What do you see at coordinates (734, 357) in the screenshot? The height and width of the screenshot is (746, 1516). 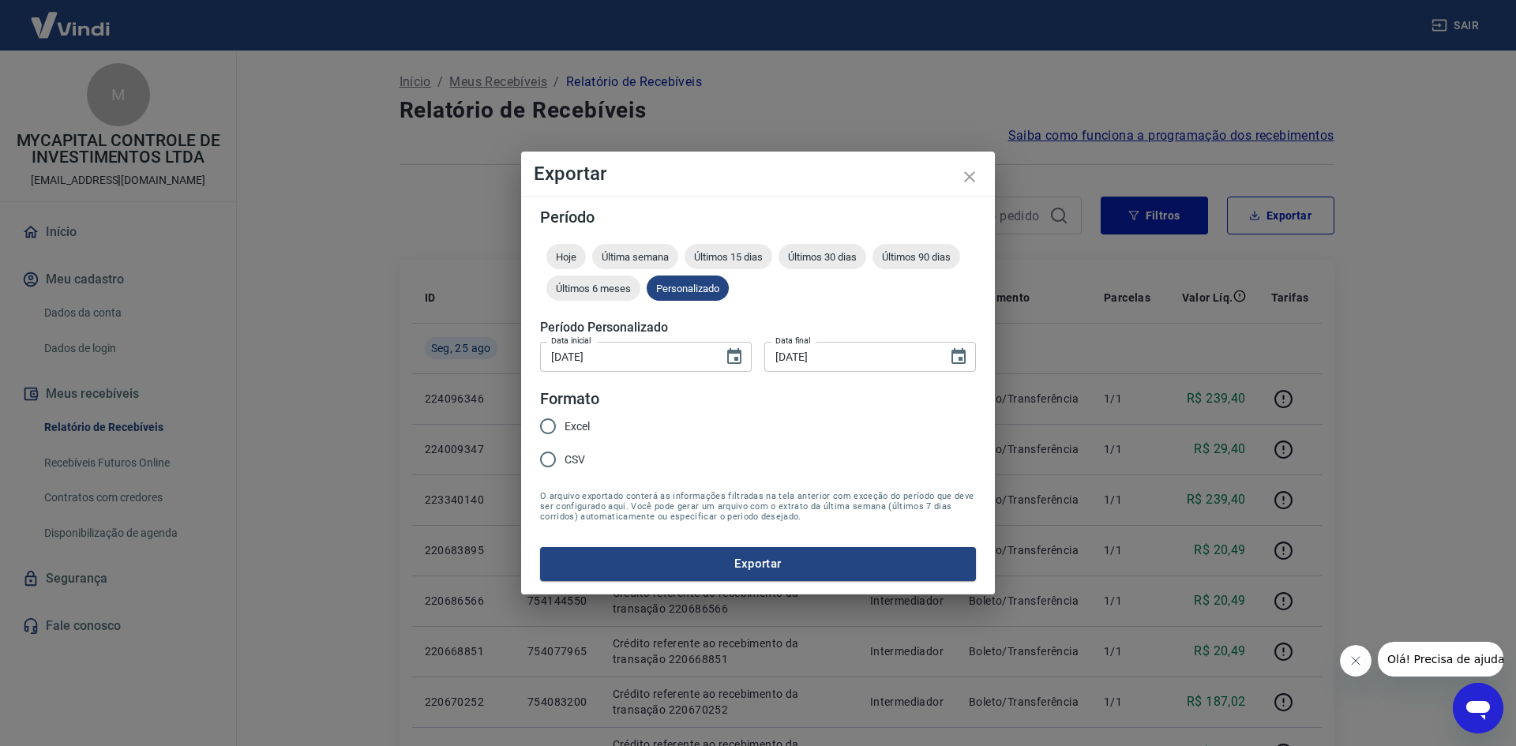 I see `button: Choose date, selected date is 23 de ago de 2025` at bounding box center [734, 357].